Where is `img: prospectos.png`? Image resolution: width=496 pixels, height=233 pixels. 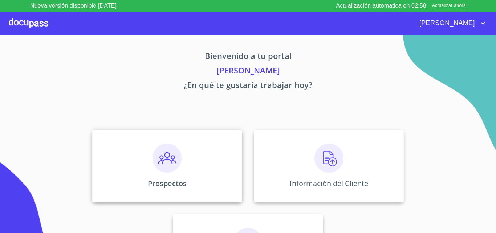
img: prospectos.png is located at coordinates (167, 158).